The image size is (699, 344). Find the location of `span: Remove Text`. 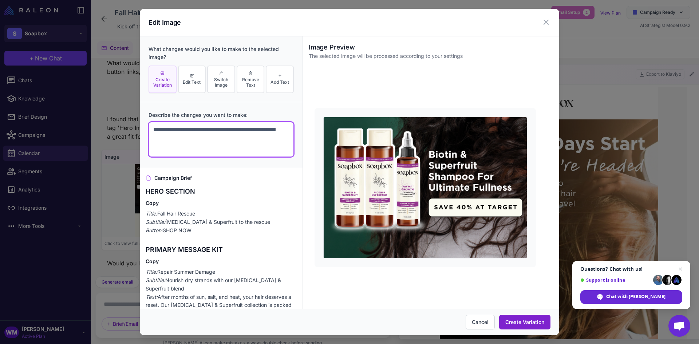

span: Remove Text is located at coordinates (250, 82).